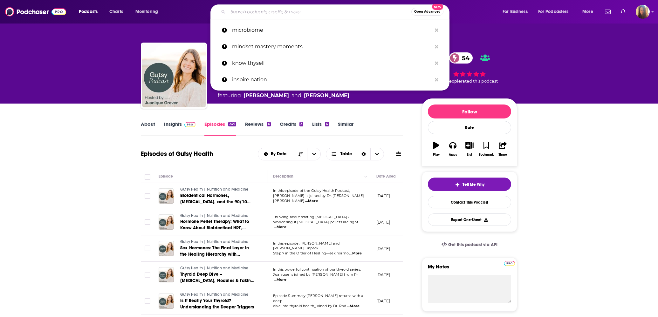 Image resolution: width=658 pixels, height=317 pixels. What do you see at coordinates (232, 124) in the screenshot?
I see `div: 249` at bounding box center [232, 124].